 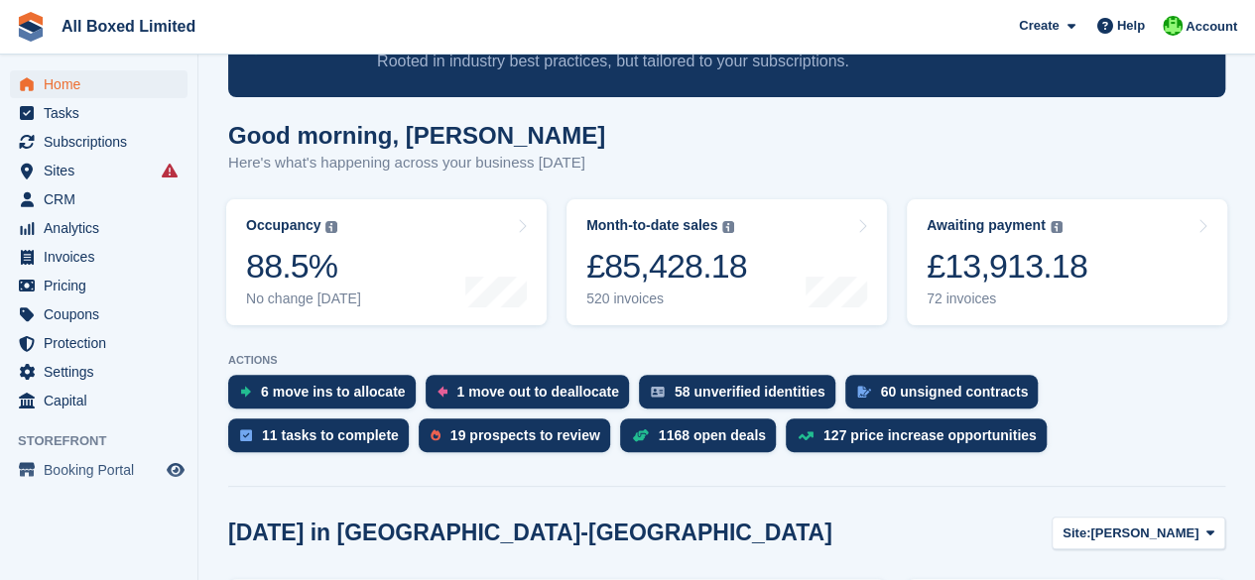 What do you see at coordinates (103, 401) in the screenshot?
I see `span: Capital` at bounding box center [103, 401].